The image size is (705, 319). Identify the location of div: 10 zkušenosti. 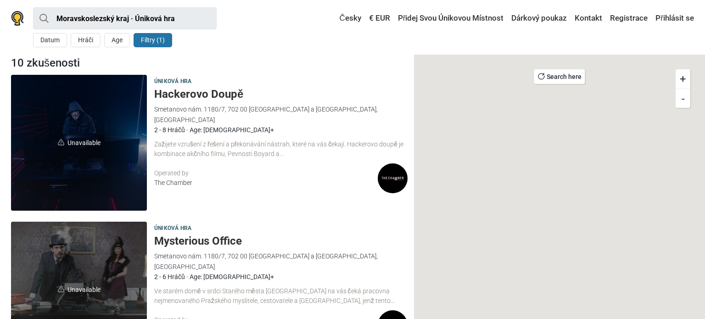
(209, 63).